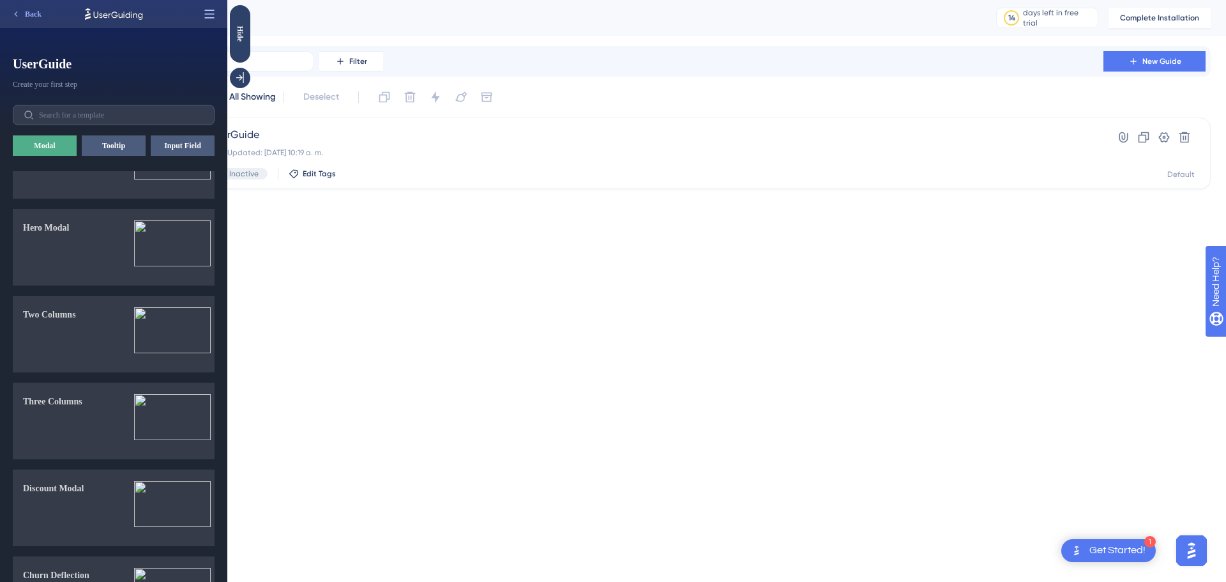  Describe the element at coordinates (1058, 18) in the screenshot. I see `div: days left in free trial` at that location.